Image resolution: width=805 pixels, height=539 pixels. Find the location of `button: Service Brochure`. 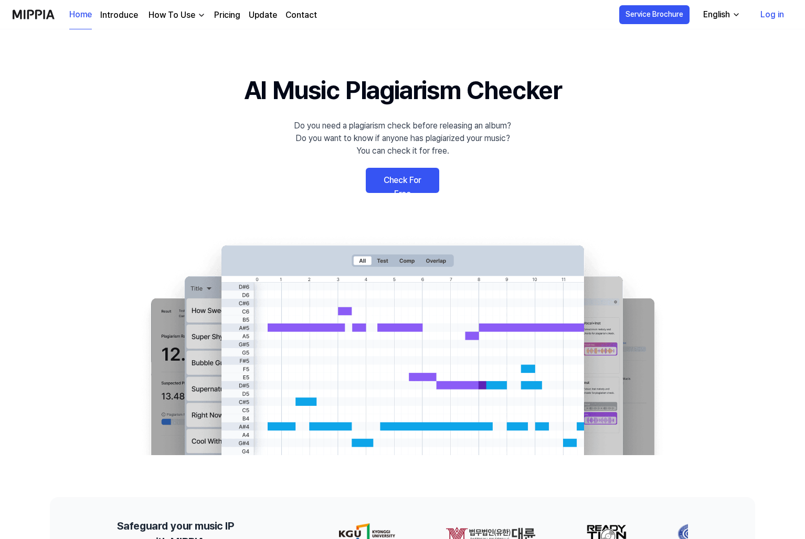

button: Service Brochure is located at coordinates (654, 15).